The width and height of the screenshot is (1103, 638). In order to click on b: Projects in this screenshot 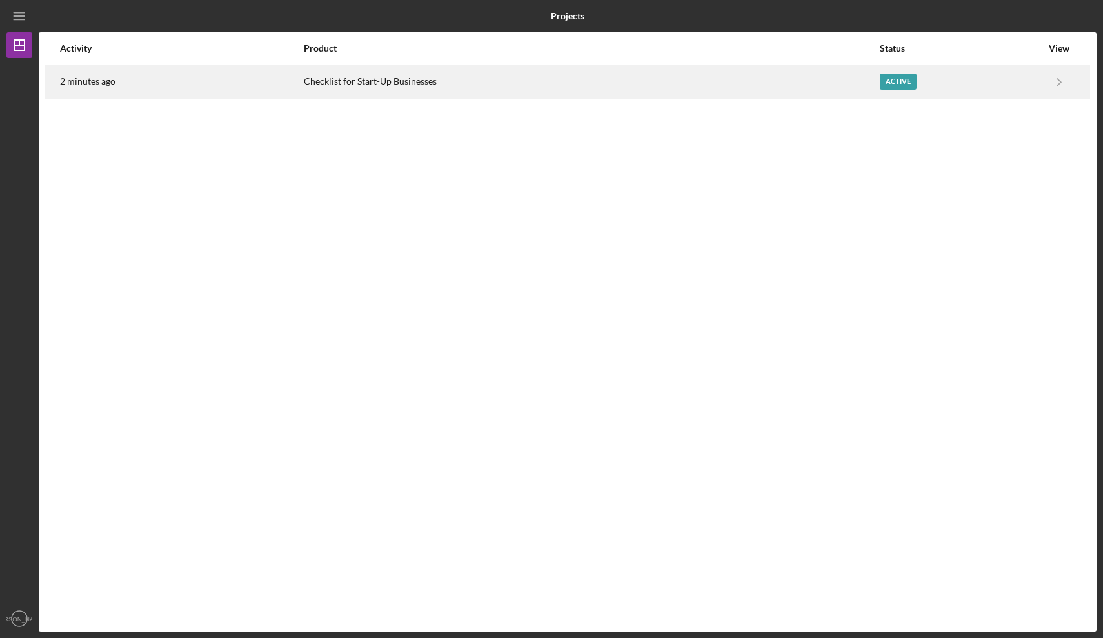, I will do `click(568, 16)`.